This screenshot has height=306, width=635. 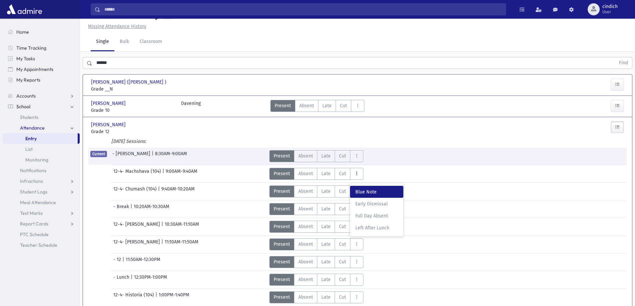 I want to click on span: Blue Note, so click(x=376, y=192).